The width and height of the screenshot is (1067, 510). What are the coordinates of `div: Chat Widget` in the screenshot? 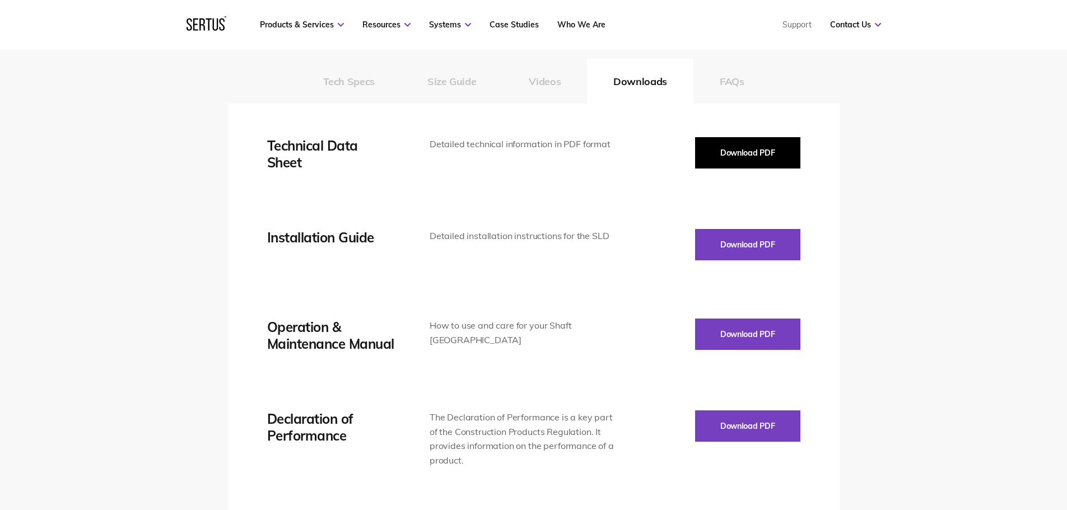 It's located at (966, 445).